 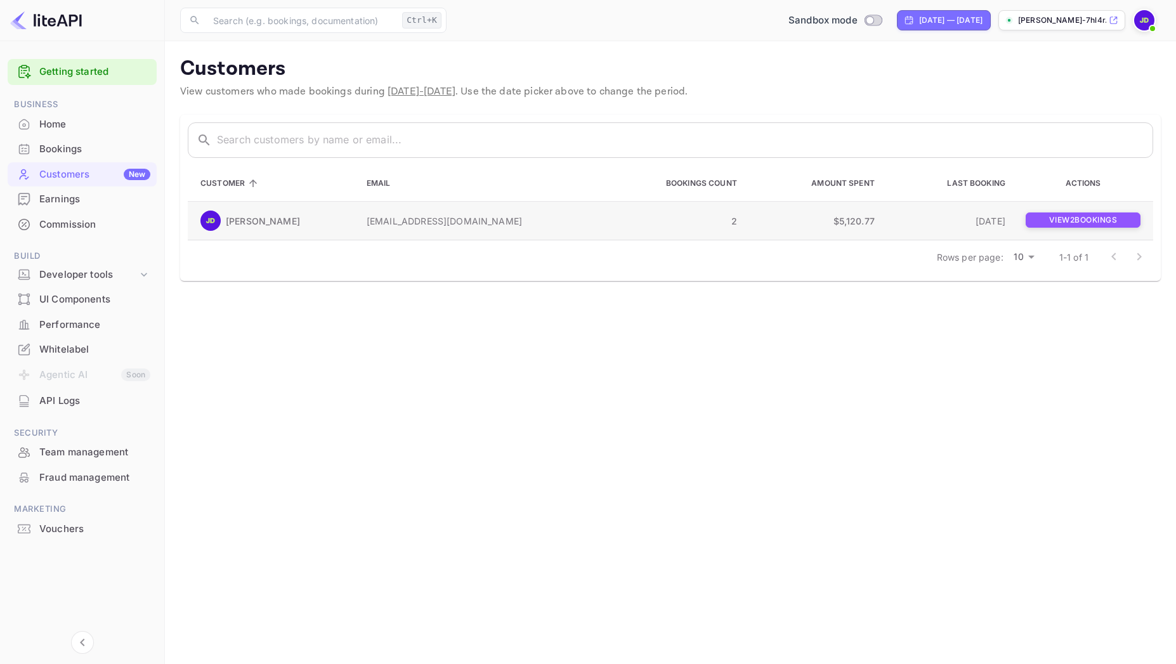 I want to click on img: LiteAPI logo, so click(x=46, y=20).